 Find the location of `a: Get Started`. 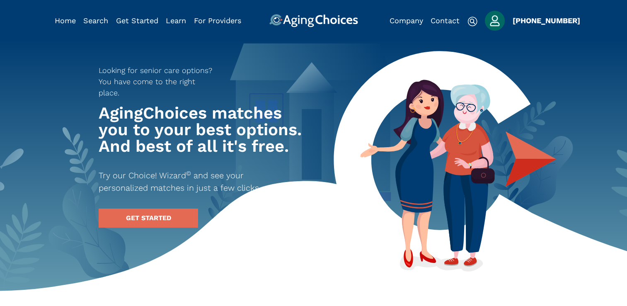

a: Get Started is located at coordinates (137, 20).